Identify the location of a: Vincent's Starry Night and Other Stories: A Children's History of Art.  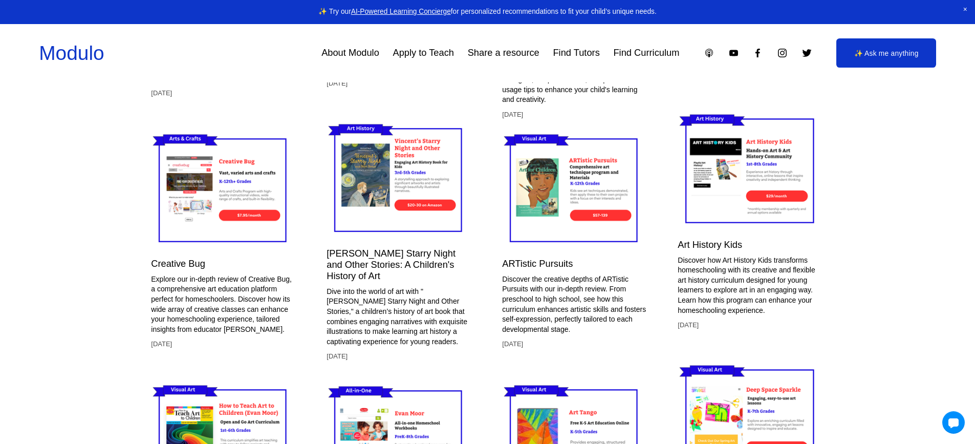
(399, 179).